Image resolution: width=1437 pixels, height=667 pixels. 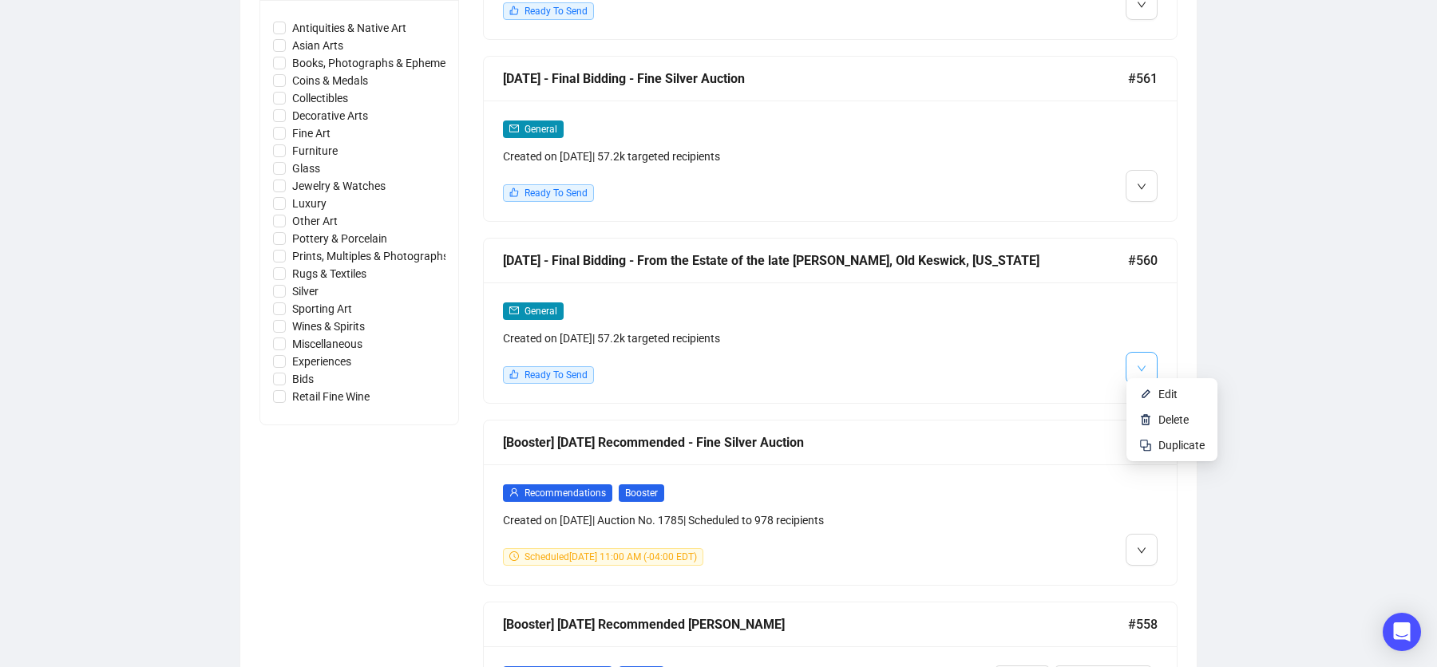 I want to click on span: user, so click(x=514, y=492).